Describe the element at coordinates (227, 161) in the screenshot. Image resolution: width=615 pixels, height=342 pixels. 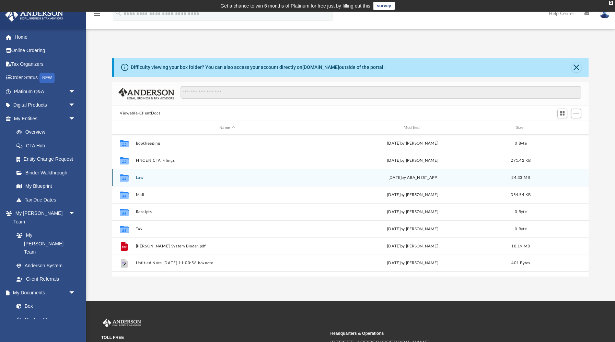
I see `button: FINCEN CTA Filings` at that location.